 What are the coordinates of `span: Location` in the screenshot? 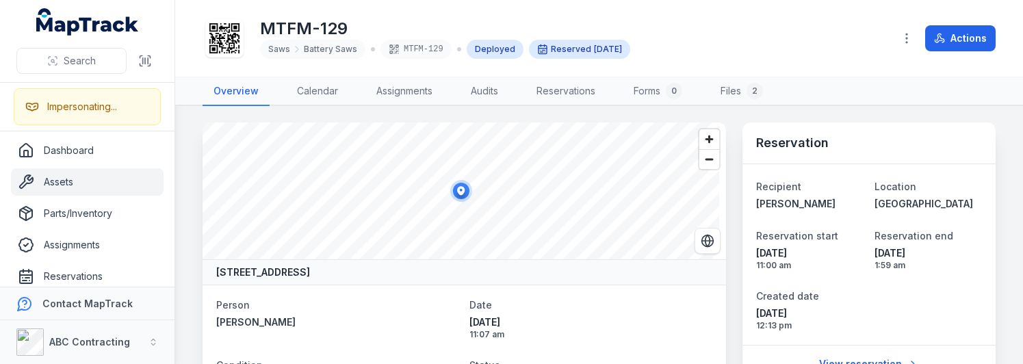 It's located at (895, 186).